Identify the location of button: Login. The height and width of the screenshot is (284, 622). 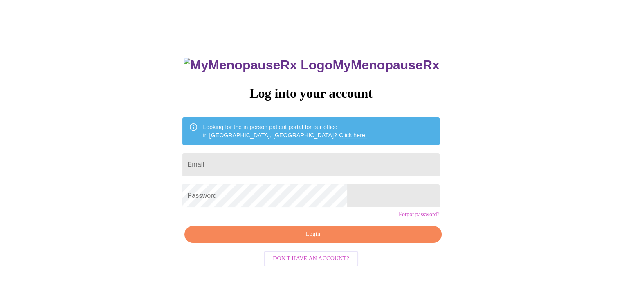
(313, 234).